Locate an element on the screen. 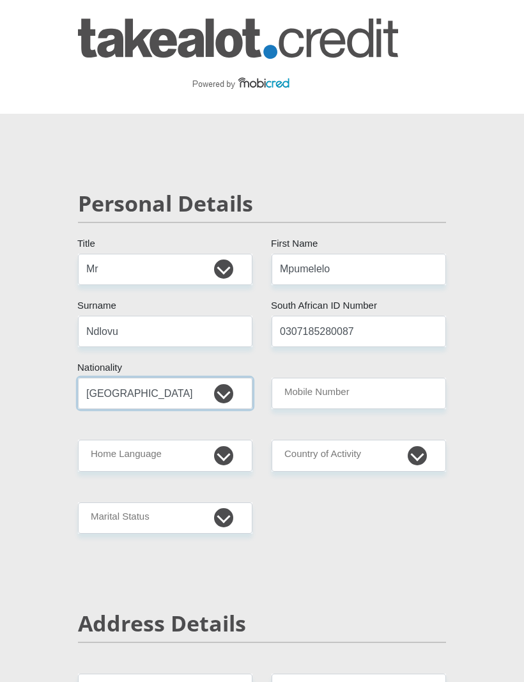 The width and height of the screenshot is (524, 682). input: ID Number is located at coordinates (359, 331).